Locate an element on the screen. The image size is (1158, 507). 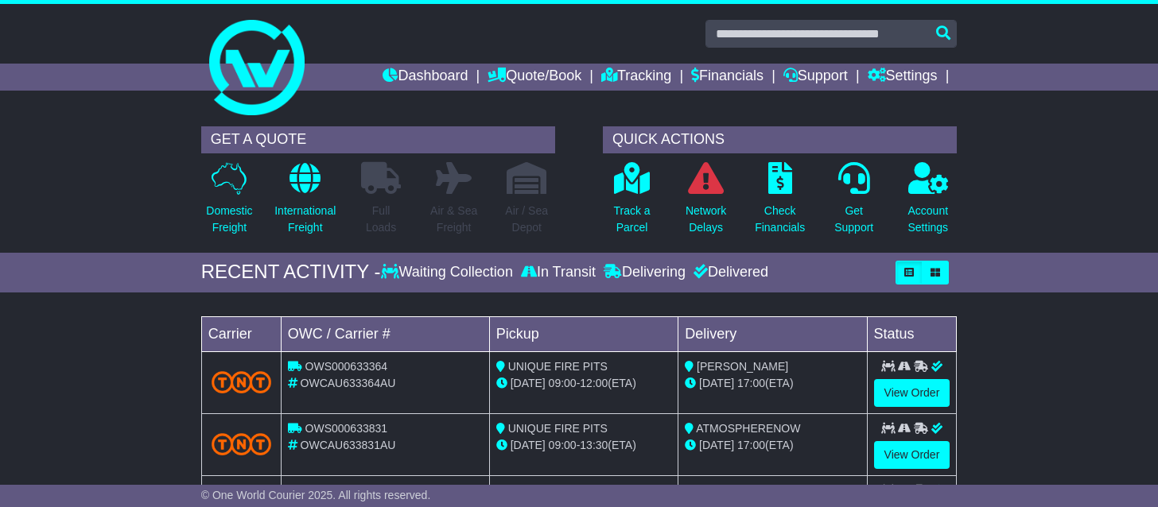
a: Track aParcel is located at coordinates (631, 203).